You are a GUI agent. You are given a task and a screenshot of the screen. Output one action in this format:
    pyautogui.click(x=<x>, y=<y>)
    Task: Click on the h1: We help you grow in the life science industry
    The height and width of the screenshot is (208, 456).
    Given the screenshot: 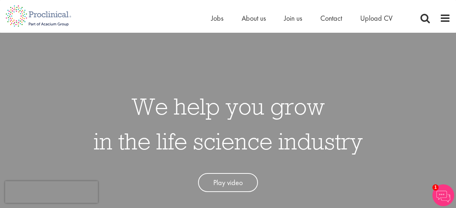 What is the action you would take?
    pyautogui.click(x=228, y=123)
    